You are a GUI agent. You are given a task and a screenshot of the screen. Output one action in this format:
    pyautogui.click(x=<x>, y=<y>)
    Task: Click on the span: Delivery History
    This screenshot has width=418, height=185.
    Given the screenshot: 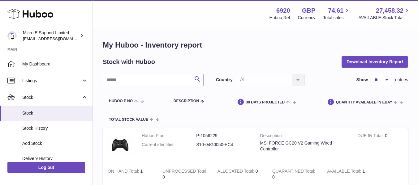 What is the action you would take?
    pyautogui.click(x=55, y=159)
    